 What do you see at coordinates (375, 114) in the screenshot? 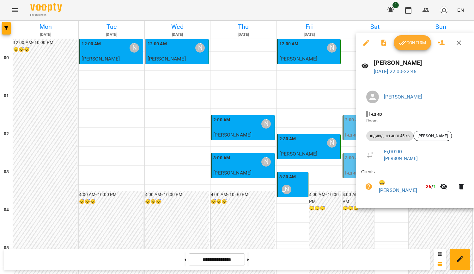
I see `span: - Індив` at bounding box center [375, 114].